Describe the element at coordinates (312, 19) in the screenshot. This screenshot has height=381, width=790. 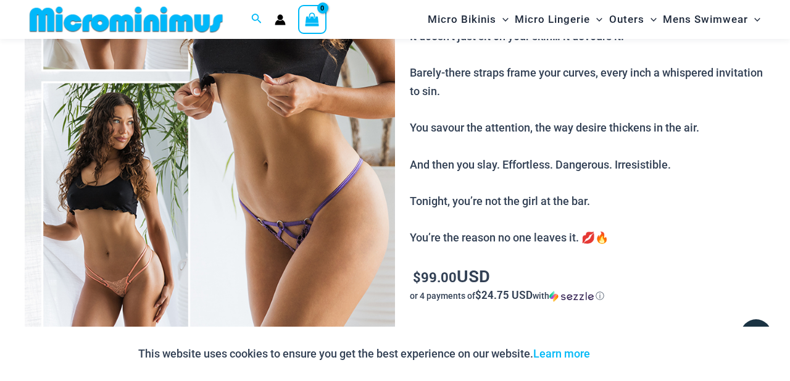
I see `a: View Shopping Cart, empty` at that location.